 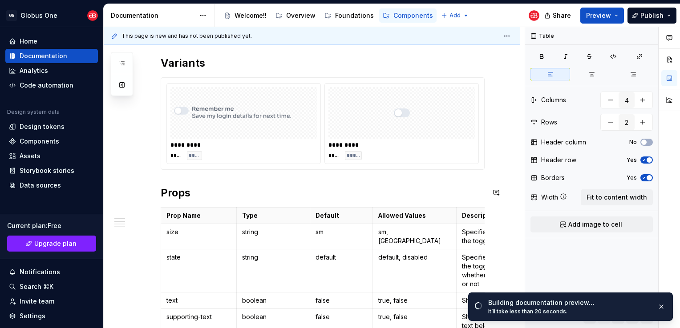 What do you see at coordinates (563, 142) in the screenshot?
I see `div: Header column` at bounding box center [563, 142].